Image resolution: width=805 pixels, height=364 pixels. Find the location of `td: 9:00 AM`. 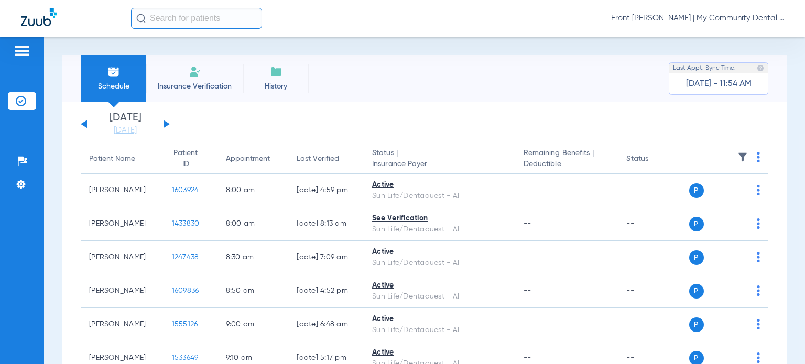

td: 9:00 AM is located at coordinates (253, 325).